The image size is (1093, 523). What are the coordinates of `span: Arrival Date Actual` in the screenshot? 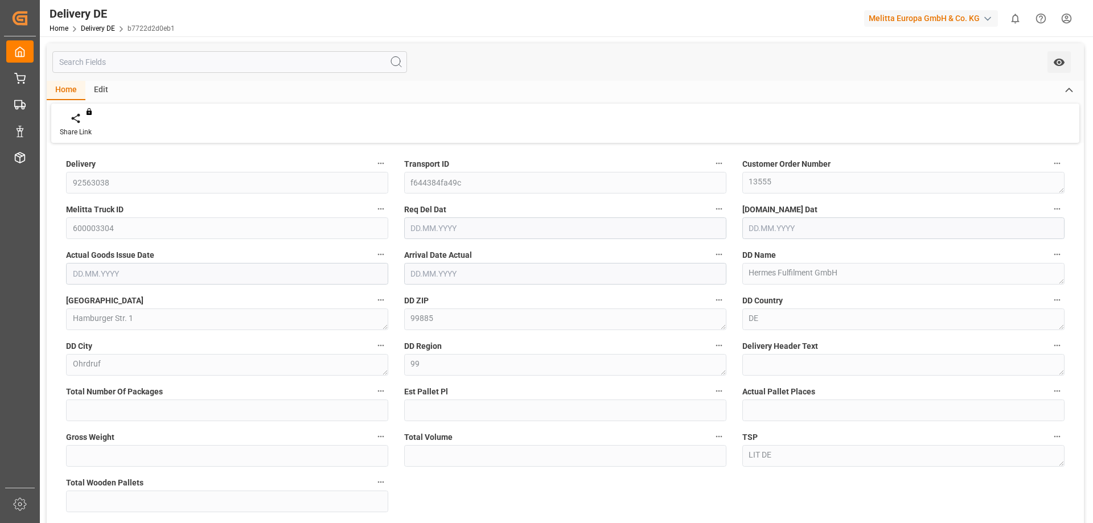 It's located at (438, 255).